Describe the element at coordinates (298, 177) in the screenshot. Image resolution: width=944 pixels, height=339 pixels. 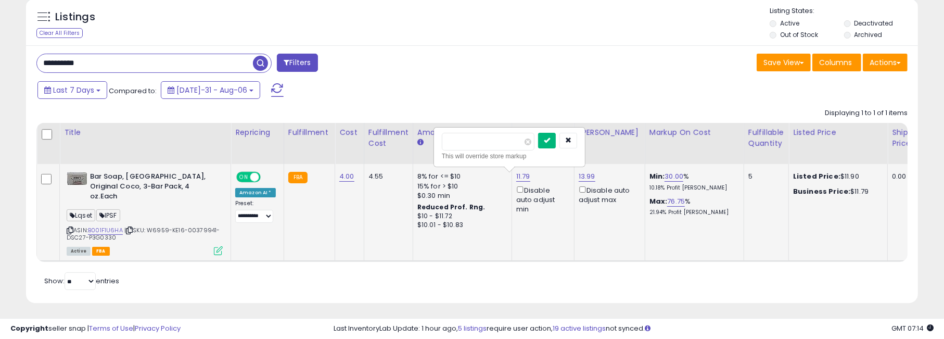
I see `small: FBA` at that location.